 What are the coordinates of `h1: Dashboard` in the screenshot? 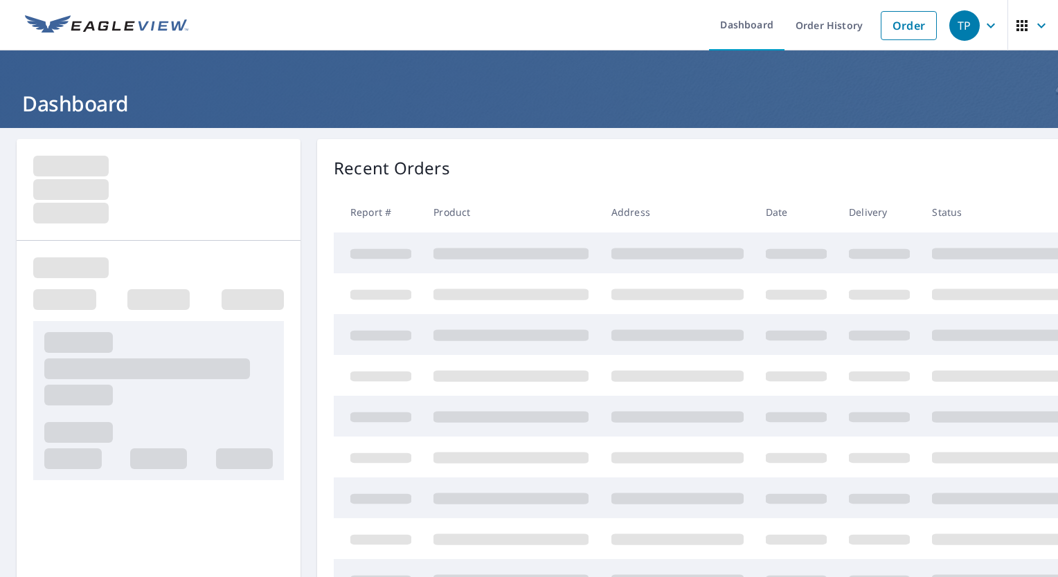 It's located at (529, 103).